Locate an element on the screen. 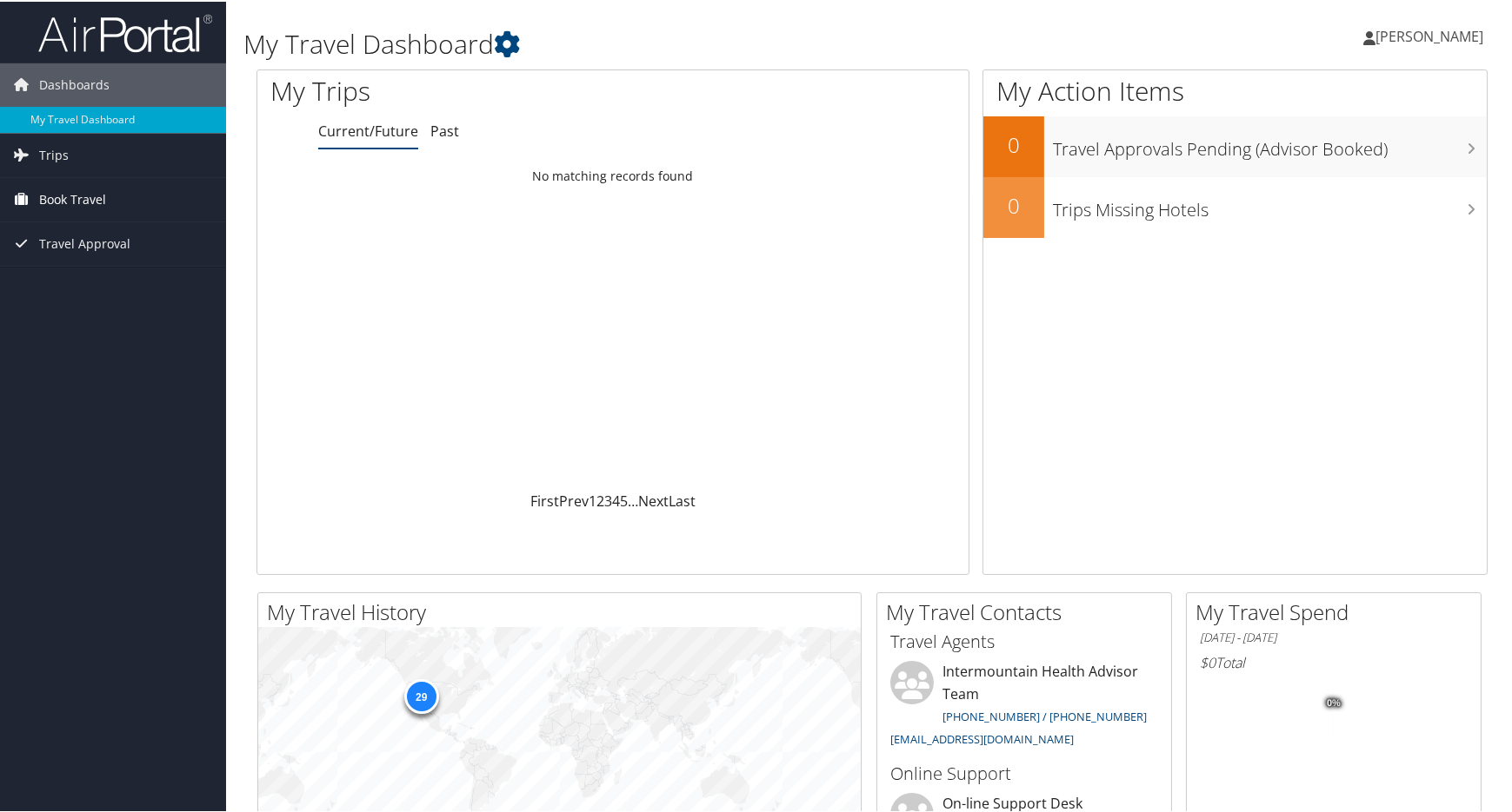  span: Dashboards is located at coordinates (74, 84).